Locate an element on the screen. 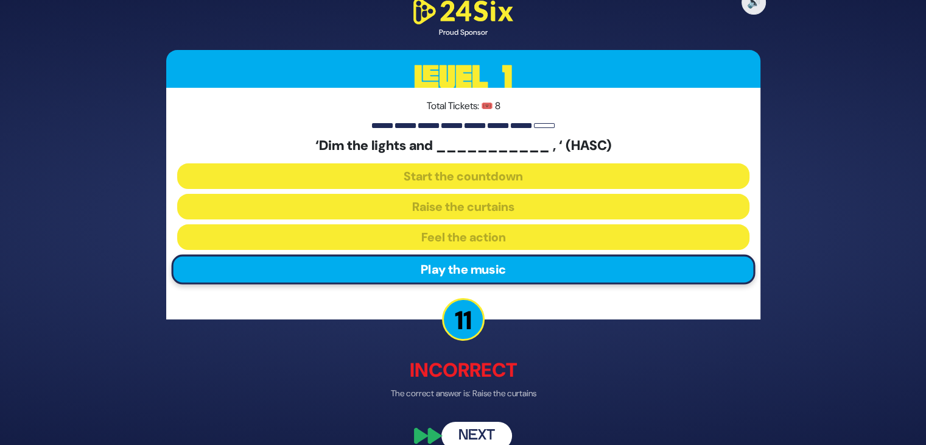 This screenshot has width=926, height=445. h3: Level 1 is located at coordinates (464, 77).